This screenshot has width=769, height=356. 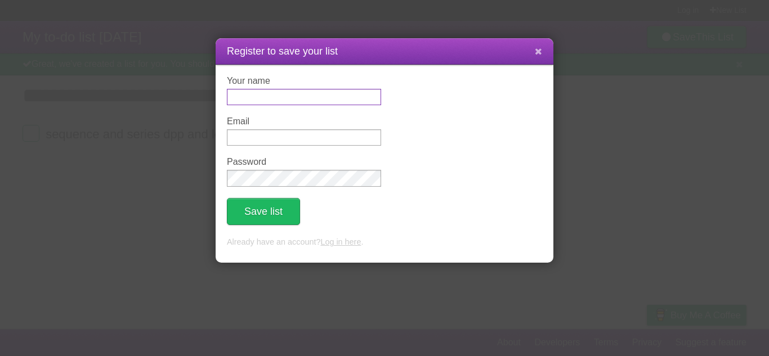 What do you see at coordinates (304, 81) in the screenshot?
I see `label: Your name` at bounding box center [304, 81].